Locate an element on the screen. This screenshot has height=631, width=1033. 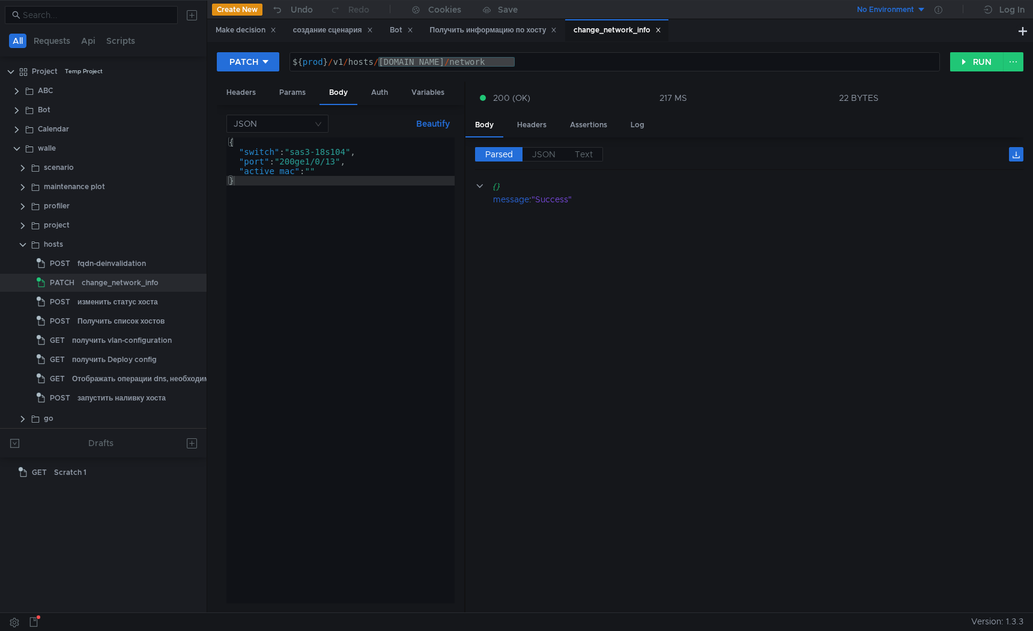
div: 22 BYTES is located at coordinates (858, 98).